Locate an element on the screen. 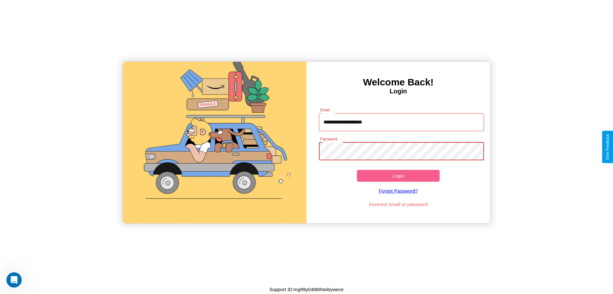 This screenshot has height=294, width=613. div: Give Feedback is located at coordinates (608, 147).